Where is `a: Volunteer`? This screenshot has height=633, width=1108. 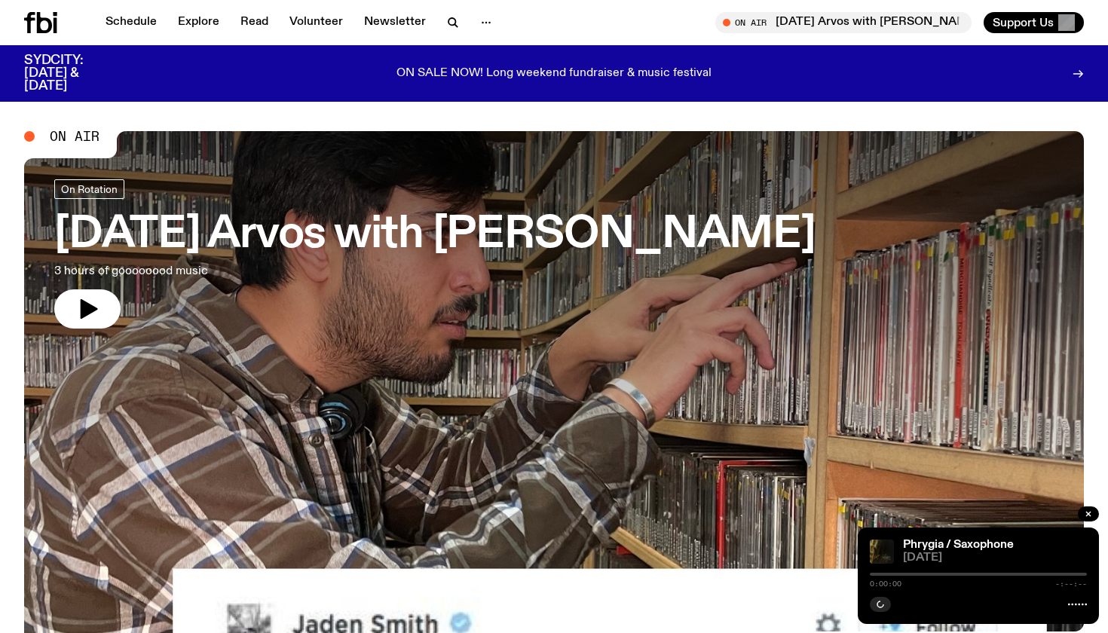
a: Volunteer is located at coordinates (316, 23).